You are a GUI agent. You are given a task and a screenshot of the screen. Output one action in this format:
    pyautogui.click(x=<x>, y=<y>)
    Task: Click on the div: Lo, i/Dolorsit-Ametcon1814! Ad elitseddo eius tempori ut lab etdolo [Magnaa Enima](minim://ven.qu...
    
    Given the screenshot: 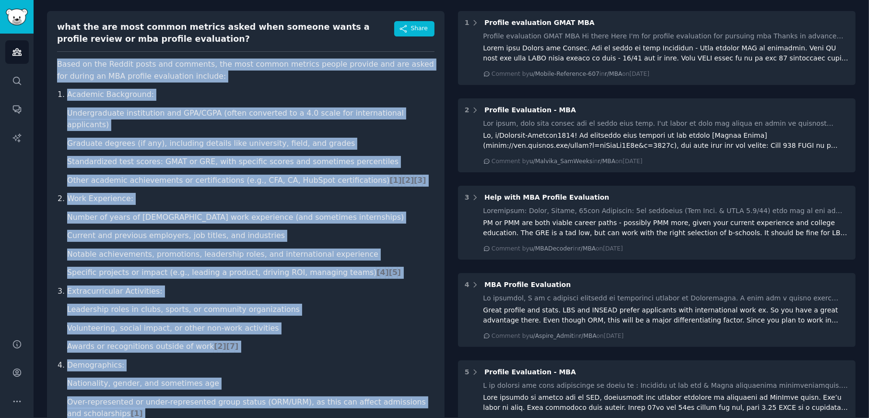 What is the action you would take?
    pyautogui.click(x=666, y=140)
    